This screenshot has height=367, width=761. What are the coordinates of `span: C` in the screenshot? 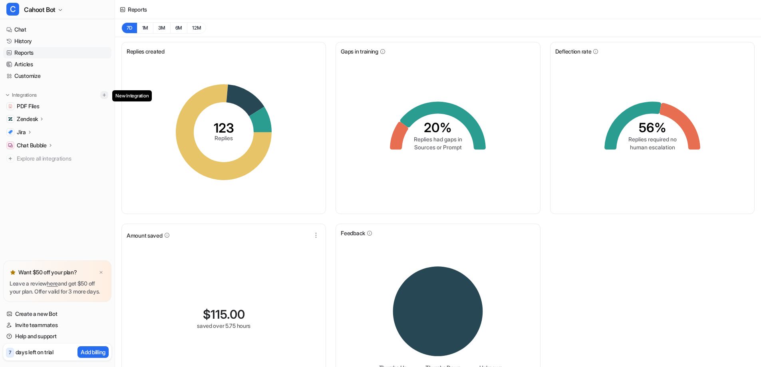 It's located at (13, 9).